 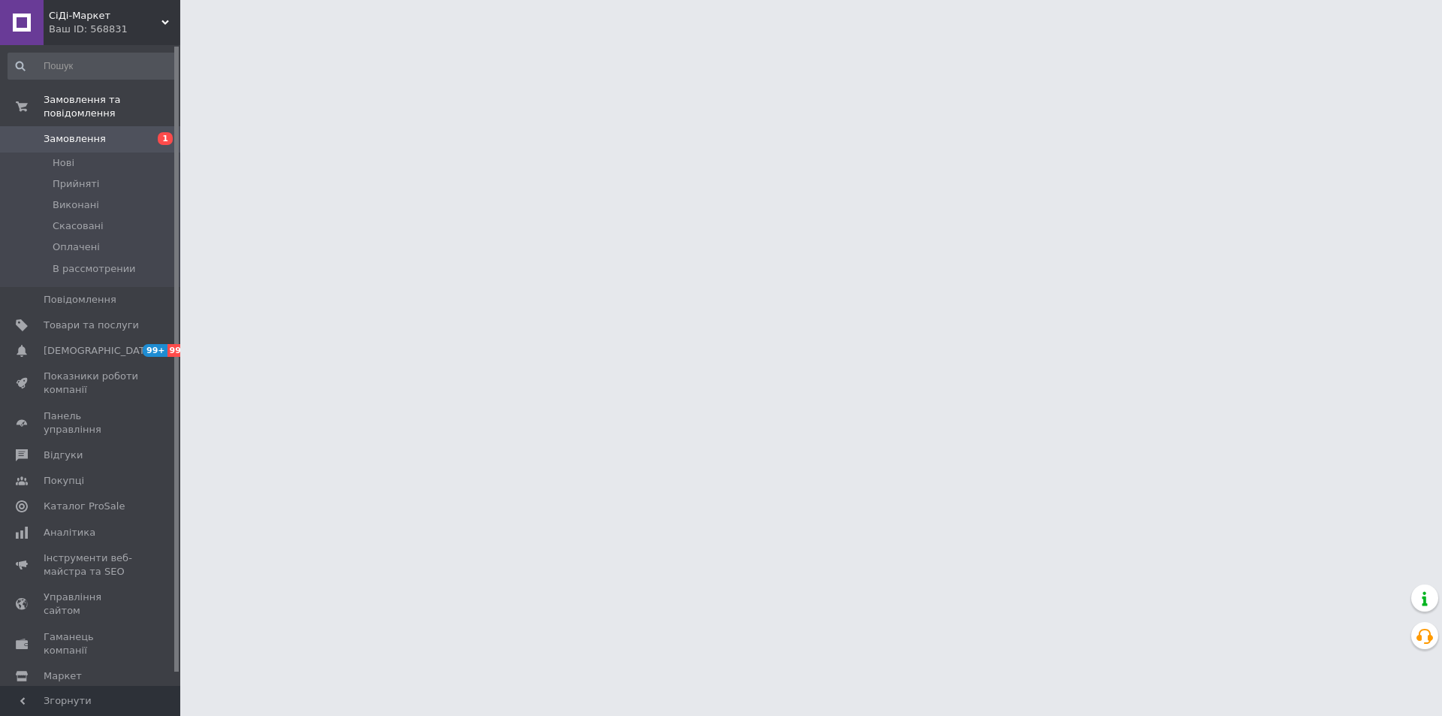 What do you see at coordinates (91, 643) in the screenshot?
I see `span: Гаманець компанії` at bounding box center [91, 643].